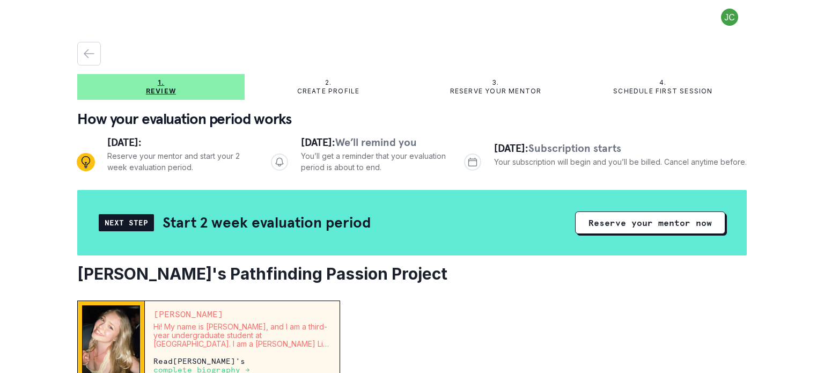  Describe the element at coordinates (620, 161) in the screenshot. I see `p: Your subscription will begin and you’ll be billed. Cancel anytime before.` at that location.